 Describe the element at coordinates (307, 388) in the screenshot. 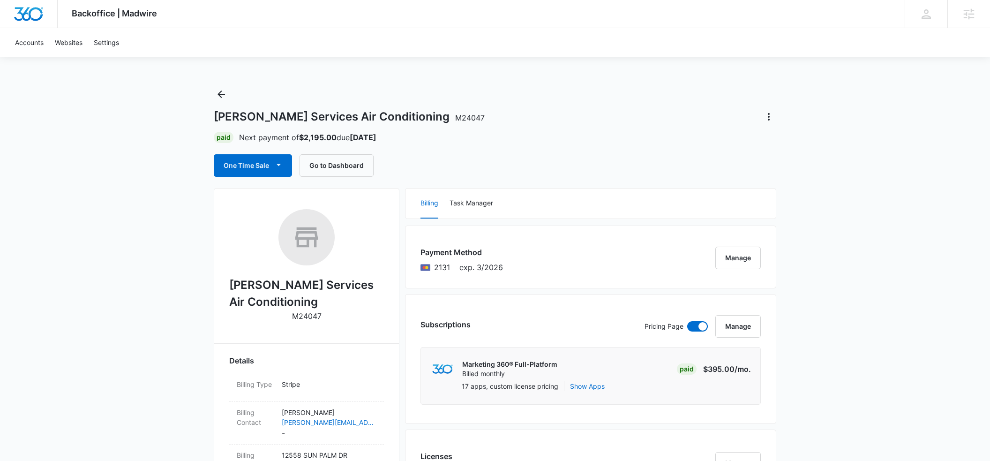

I see `div: Billing TypeStripe` at that location.